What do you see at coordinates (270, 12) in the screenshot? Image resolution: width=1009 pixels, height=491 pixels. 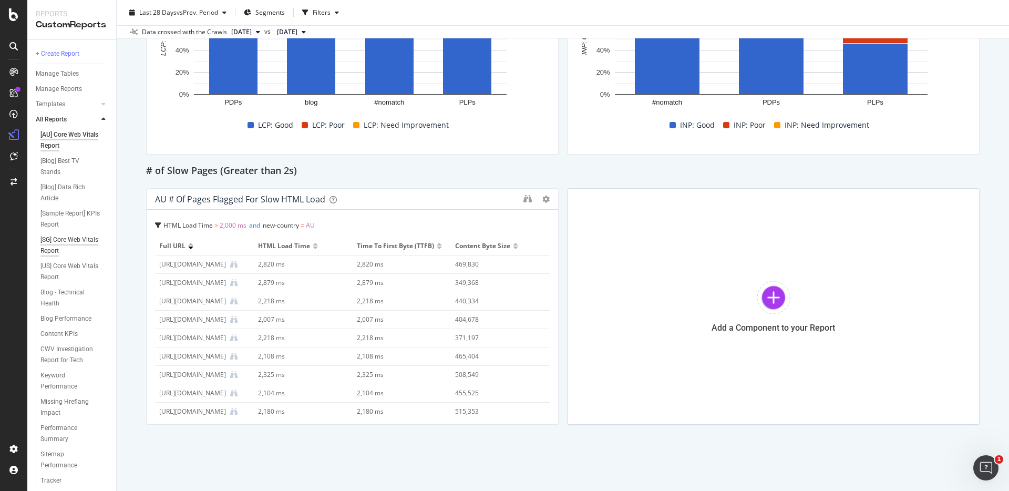 I see `span: Segments` at bounding box center [270, 12].